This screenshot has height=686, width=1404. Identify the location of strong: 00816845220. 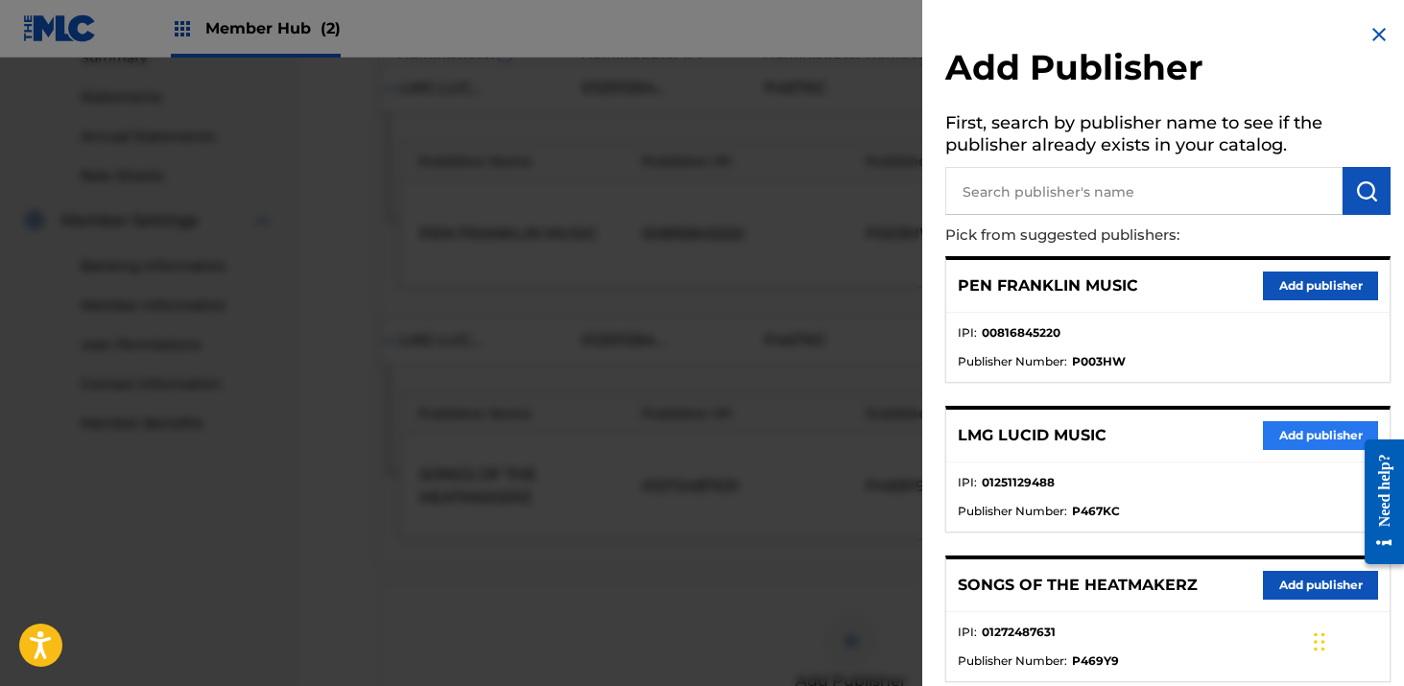
(1021, 333).